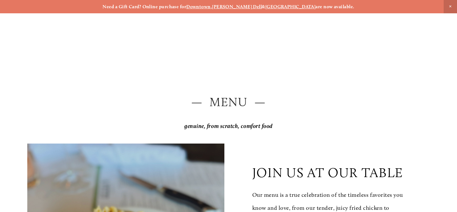  What do you see at coordinates (198, 7) in the screenshot?
I see `strong: Downtown` at bounding box center [198, 7].